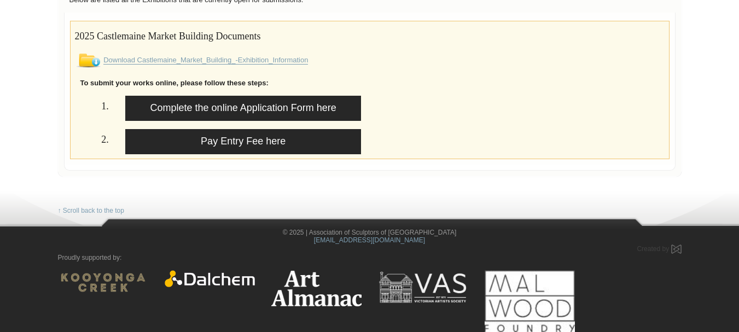  I want to click on h2: 2., so click(92, 138).